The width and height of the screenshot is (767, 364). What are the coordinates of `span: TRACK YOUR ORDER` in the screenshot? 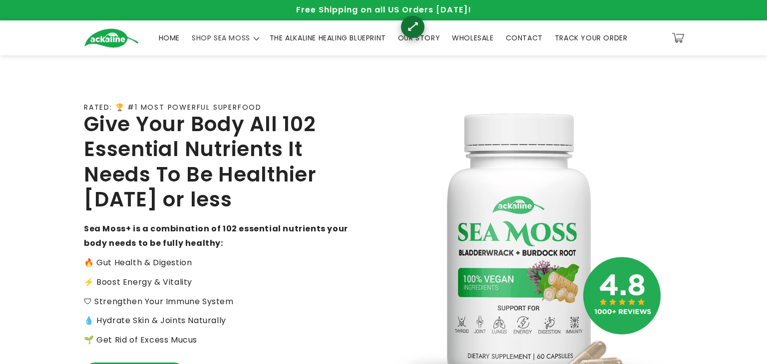 It's located at (591, 38).